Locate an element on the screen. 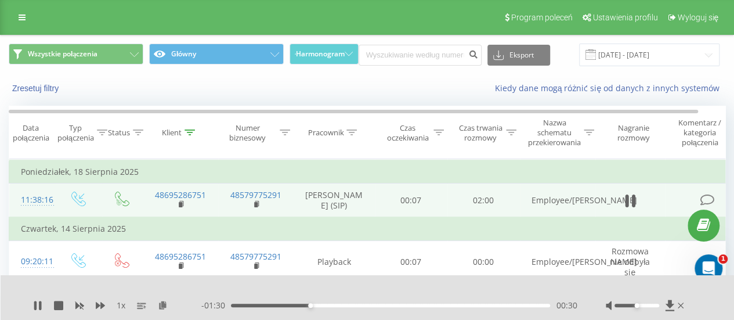 This screenshot has width=734, height=320. div: Komentarz / kategoria połączenia is located at coordinates (700, 132).